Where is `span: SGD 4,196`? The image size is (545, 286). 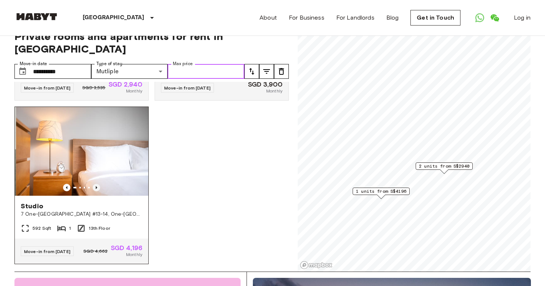
span: SGD 4,196 is located at coordinates (126, 248).